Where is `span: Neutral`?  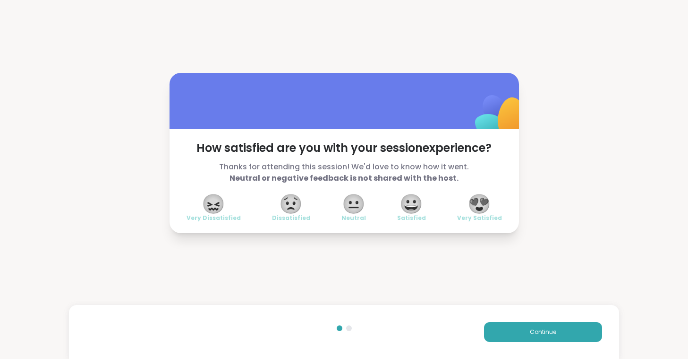 span: Neutral is located at coordinates (354, 218).